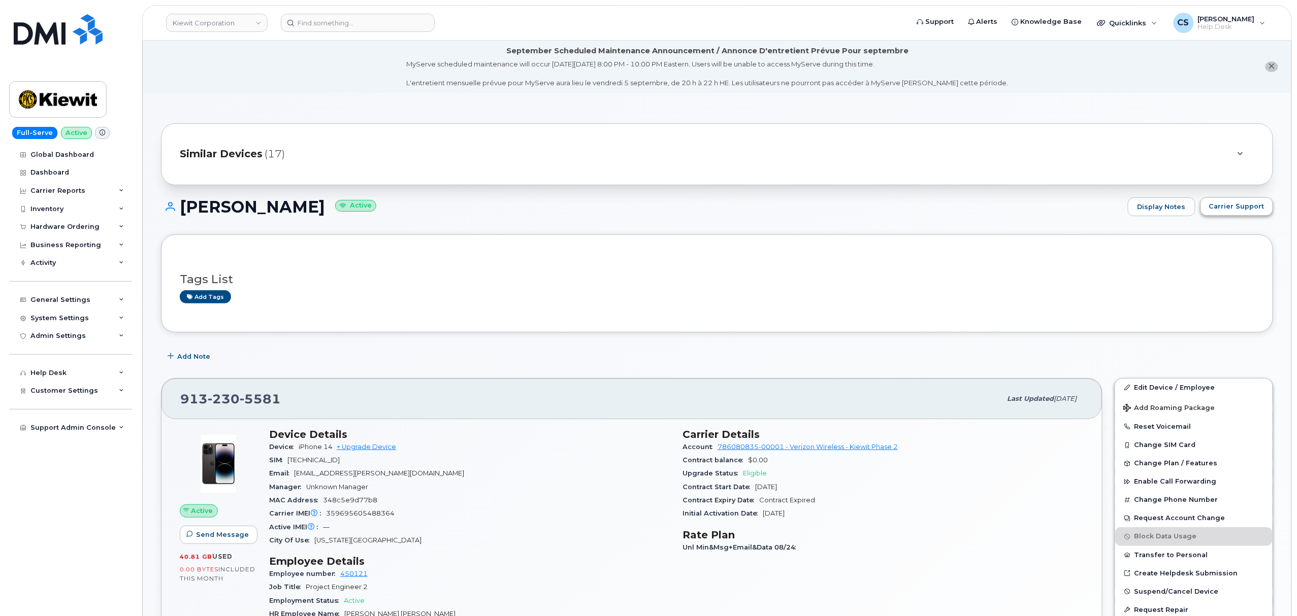 The width and height of the screenshot is (1297, 616). Describe the element at coordinates (1176, 464) in the screenshot. I see `span: Change Plan / Features` at that location.